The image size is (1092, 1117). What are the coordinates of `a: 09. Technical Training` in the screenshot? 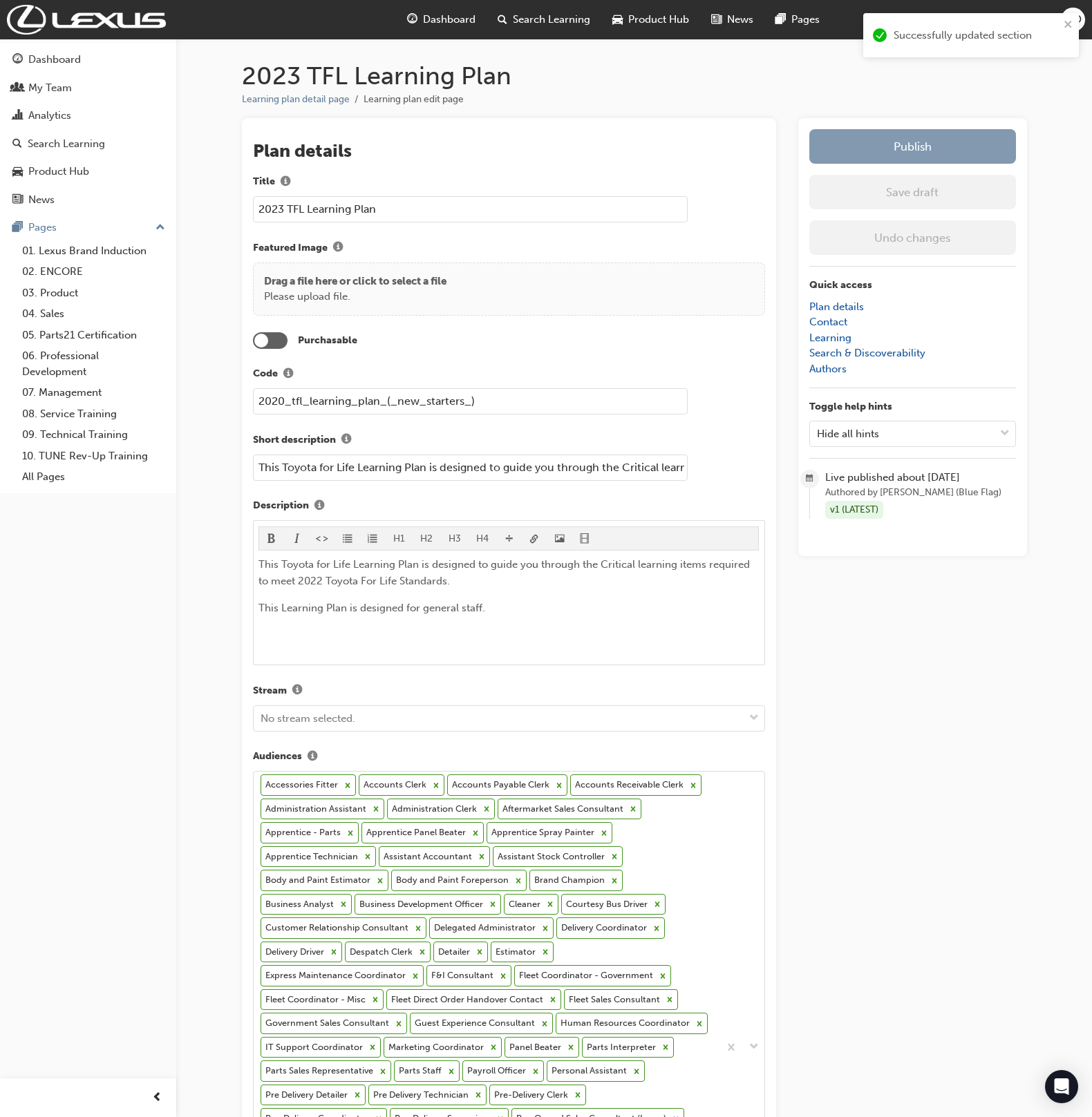 It's located at (93, 434).